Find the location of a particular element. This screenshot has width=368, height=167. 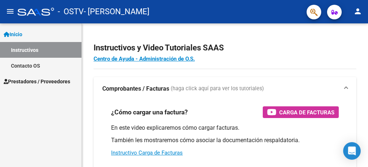

h2: Instructivos y Video Tutoriales SAAS is located at coordinates (225, 48).